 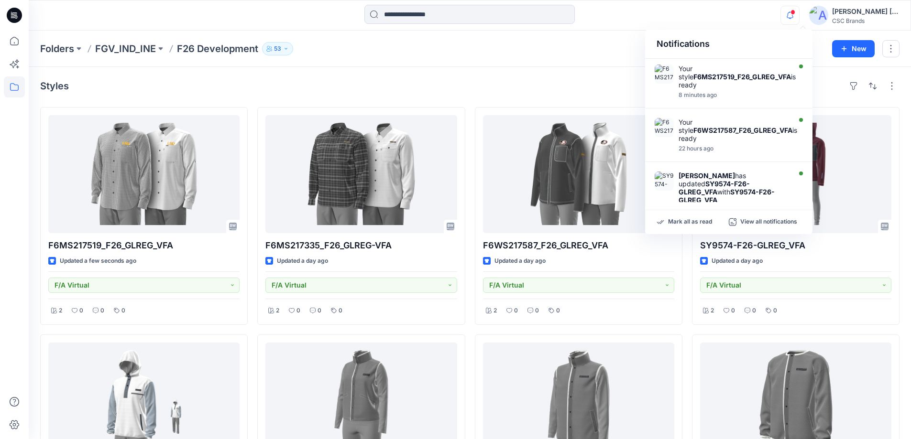 I want to click on div: Notifications, so click(x=729, y=44).